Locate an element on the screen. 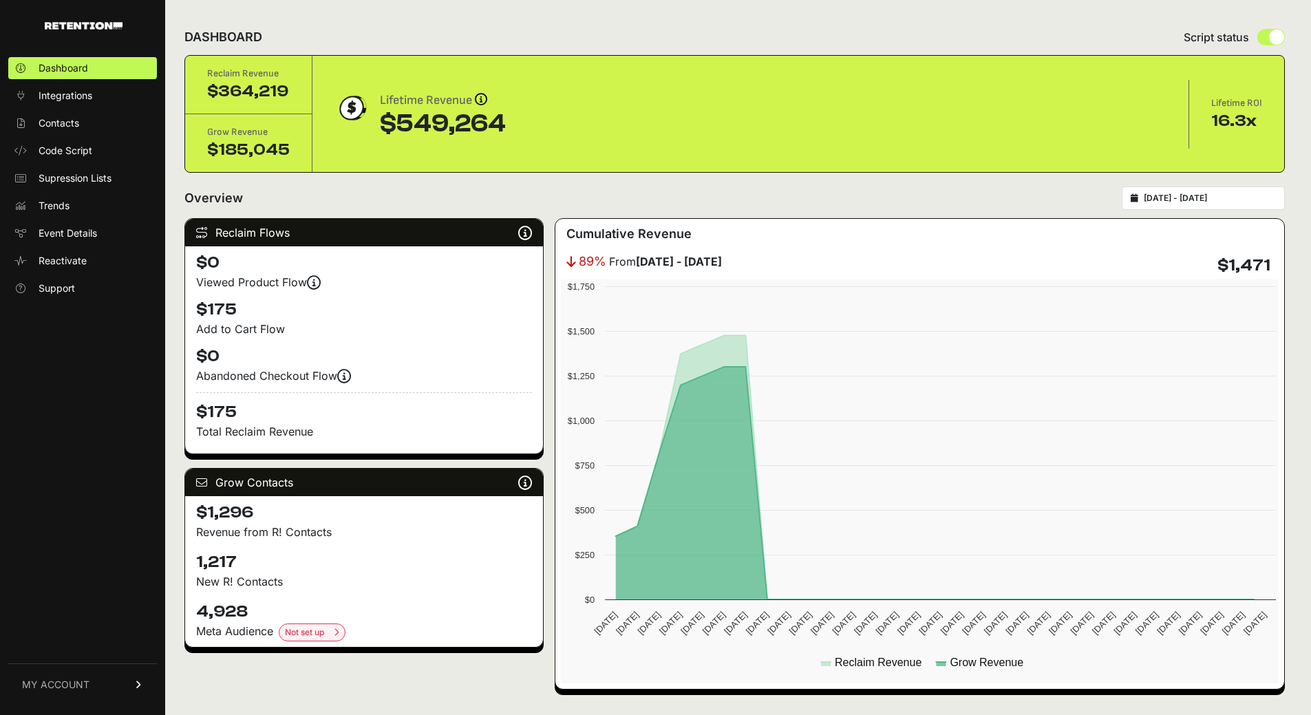 Image resolution: width=1311 pixels, height=715 pixels. div: $364,219 is located at coordinates (249, 92).